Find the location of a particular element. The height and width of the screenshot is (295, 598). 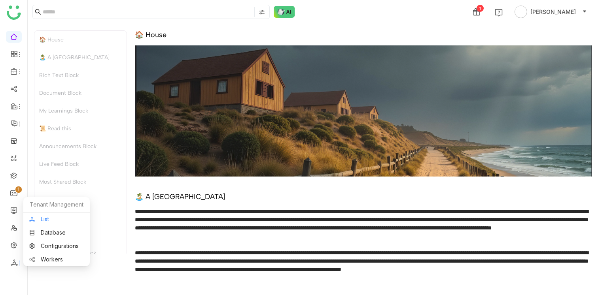

img: logo is located at coordinates (14, 13).